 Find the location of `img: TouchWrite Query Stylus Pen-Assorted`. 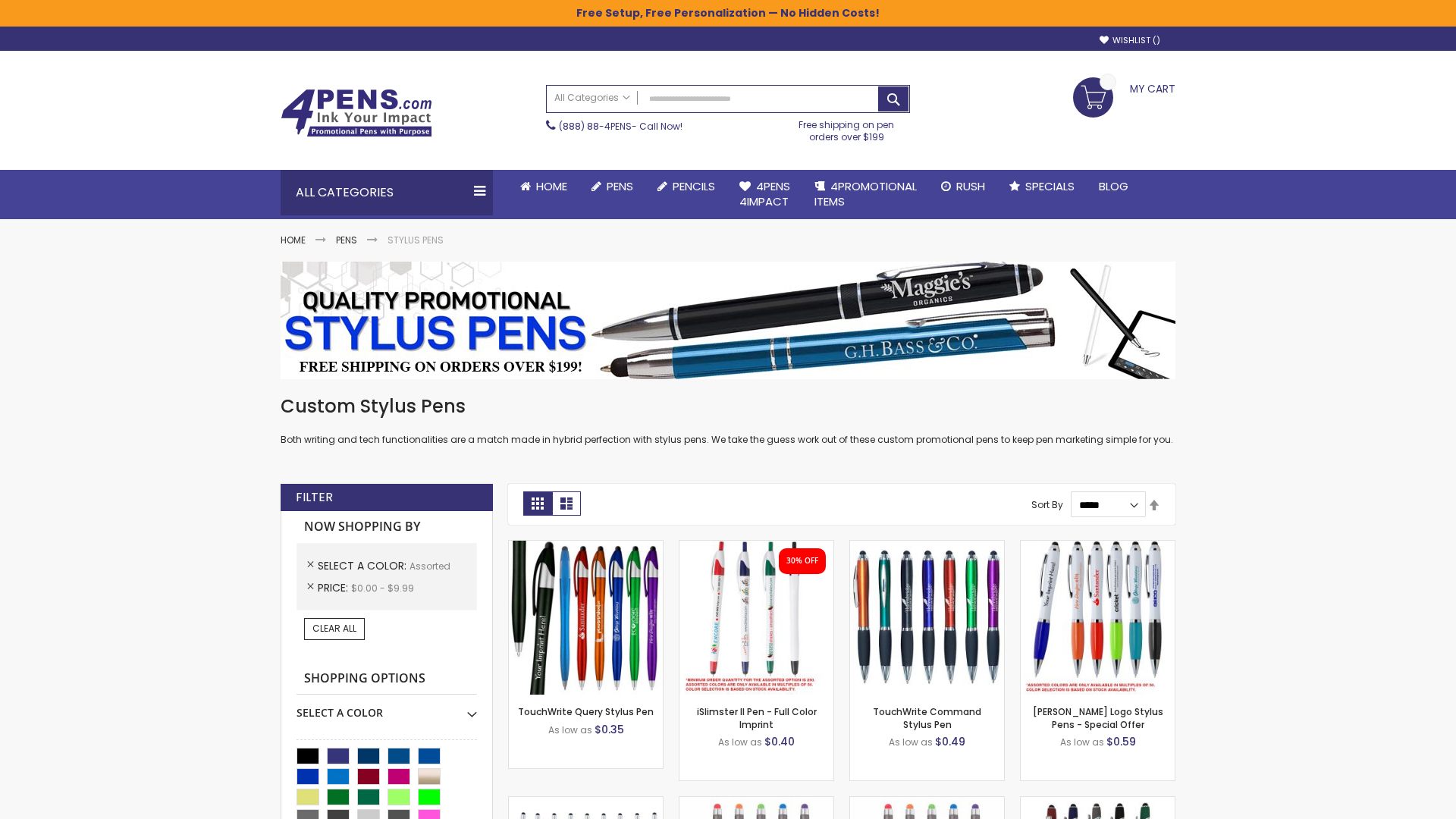

img: TouchWrite Query Stylus Pen-Assorted is located at coordinates (585, 616).